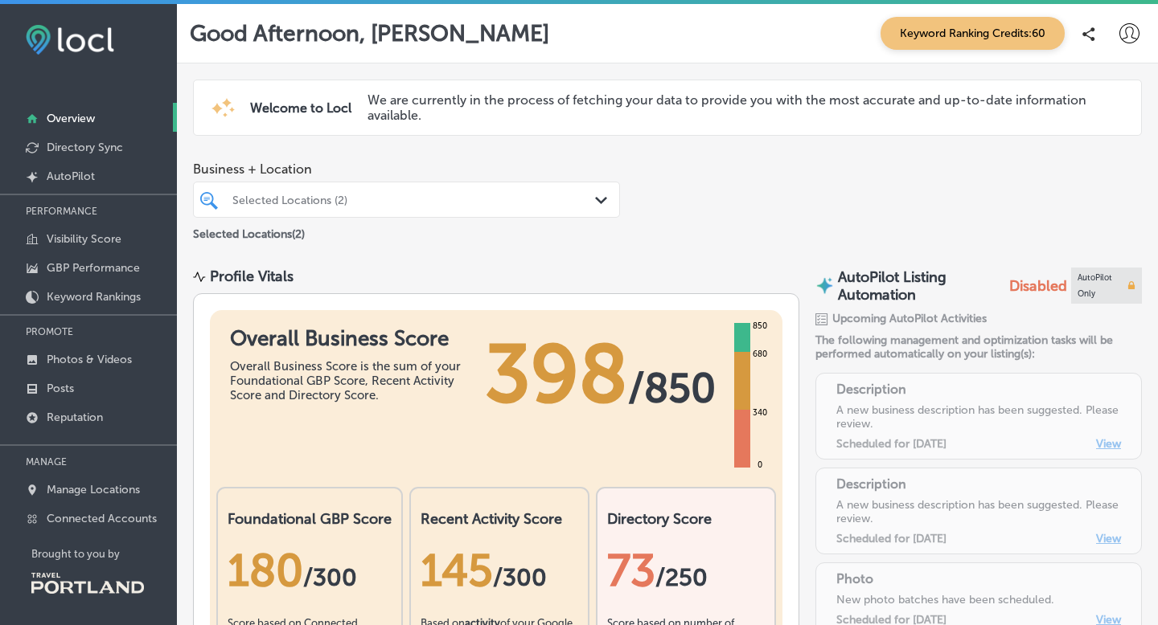 Image resolution: width=1158 pixels, height=625 pixels. I want to click on p: We are currently in the process of fetching your data to provide you with the most accurate and u..., so click(742, 108).